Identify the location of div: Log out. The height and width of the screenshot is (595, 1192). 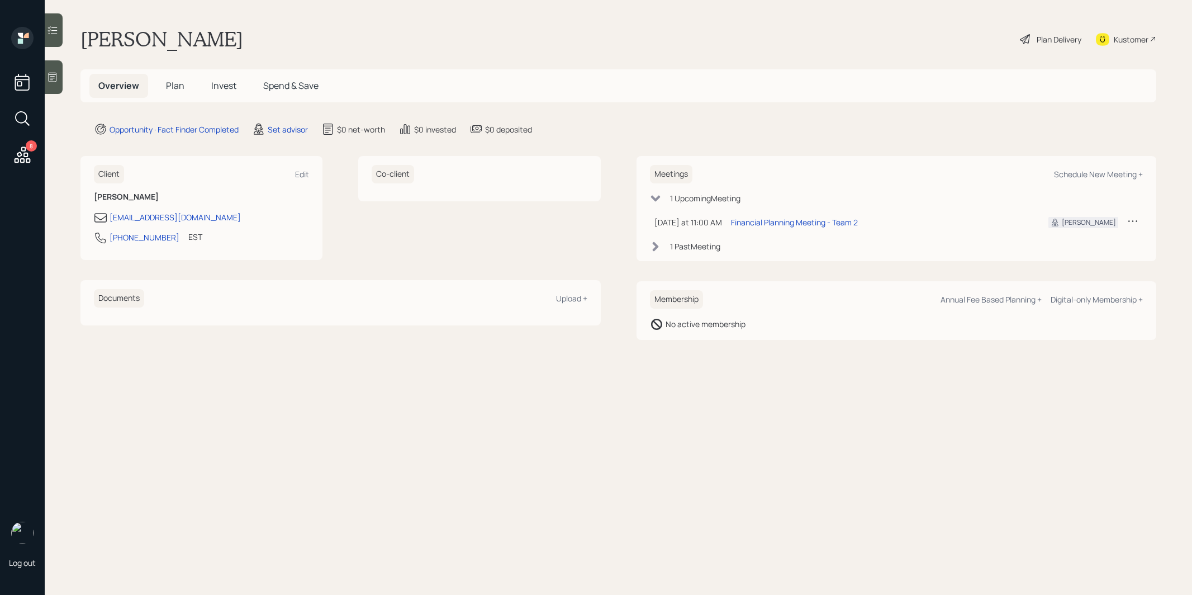
(22, 562).